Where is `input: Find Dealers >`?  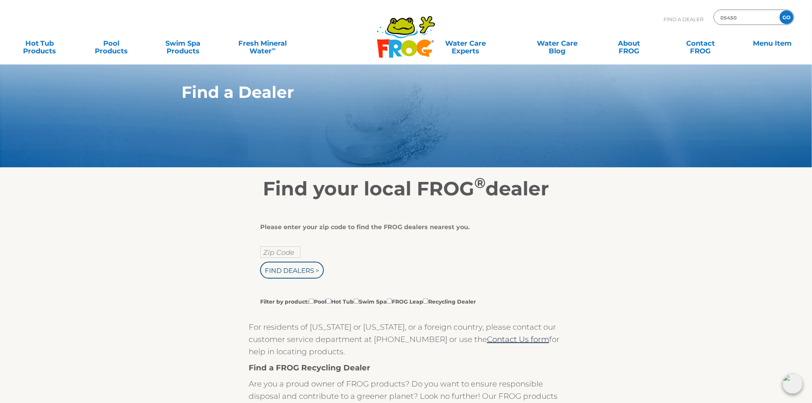 input: Find Dealers > is located at coordinates (292, 270).